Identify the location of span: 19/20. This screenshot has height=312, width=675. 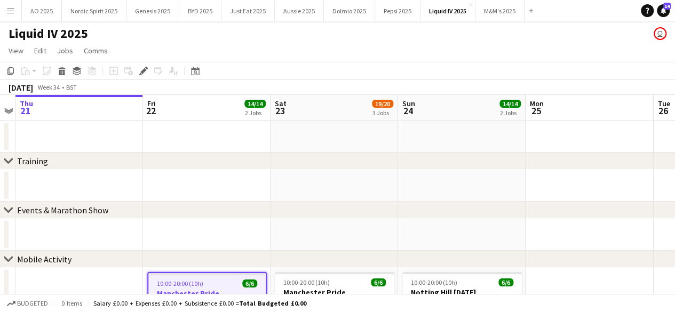
(382, 103).